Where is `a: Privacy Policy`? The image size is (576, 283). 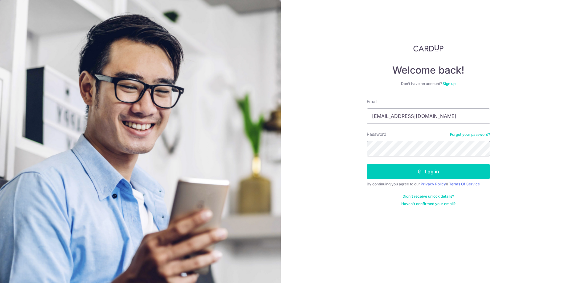
a: Privacy Policy is located at coordinates (433, 184).